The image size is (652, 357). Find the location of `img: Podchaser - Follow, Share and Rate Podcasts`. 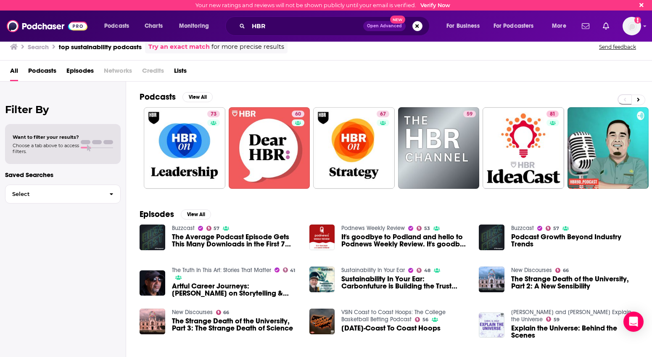

img: Podchaser - Follow, Share and Rate Podcasts is located at coordinates (47, 26).